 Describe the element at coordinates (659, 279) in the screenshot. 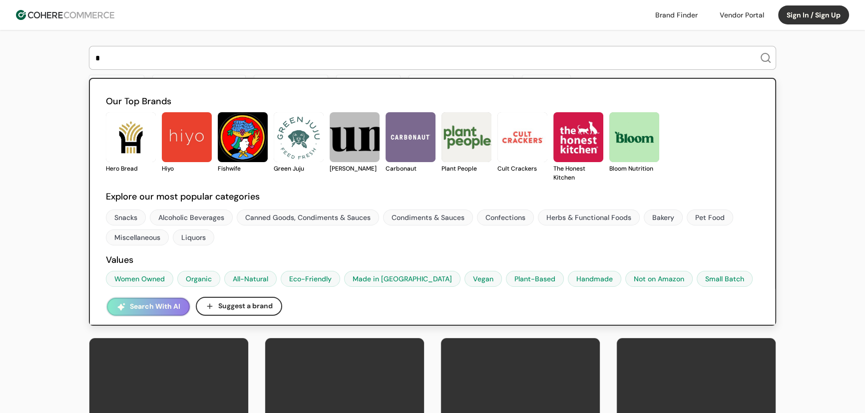

I see `a: Not on Amazon` at that location.